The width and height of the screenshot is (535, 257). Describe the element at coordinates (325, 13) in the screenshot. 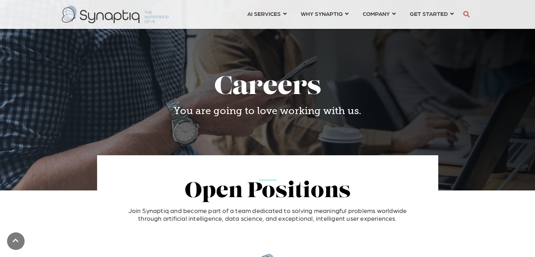

I see `a: WHY SYNAPTIQ` at that location.